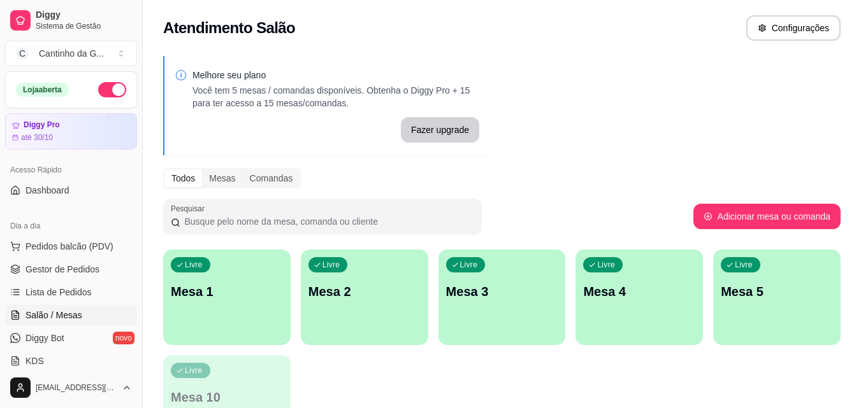 The height and width of the screenshot is (408, 861). Describe the element at coordinates (42, 90) in the screenshot. I see `div: Loja aberta` at that location.